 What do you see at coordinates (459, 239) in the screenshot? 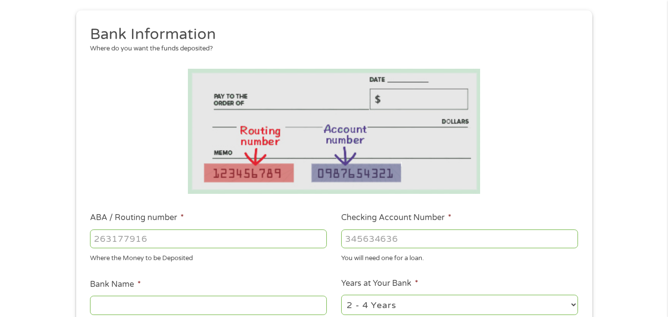
I see `input: 345634636` at bounding box center [459, 239].